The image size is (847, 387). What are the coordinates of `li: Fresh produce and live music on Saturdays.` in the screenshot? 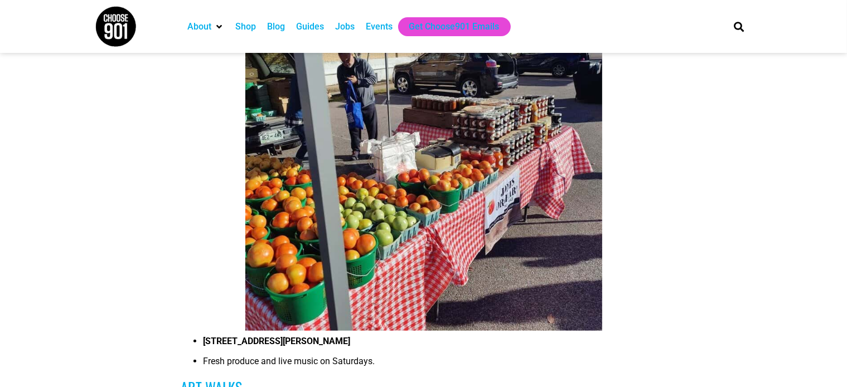 It's located at (434, 365).